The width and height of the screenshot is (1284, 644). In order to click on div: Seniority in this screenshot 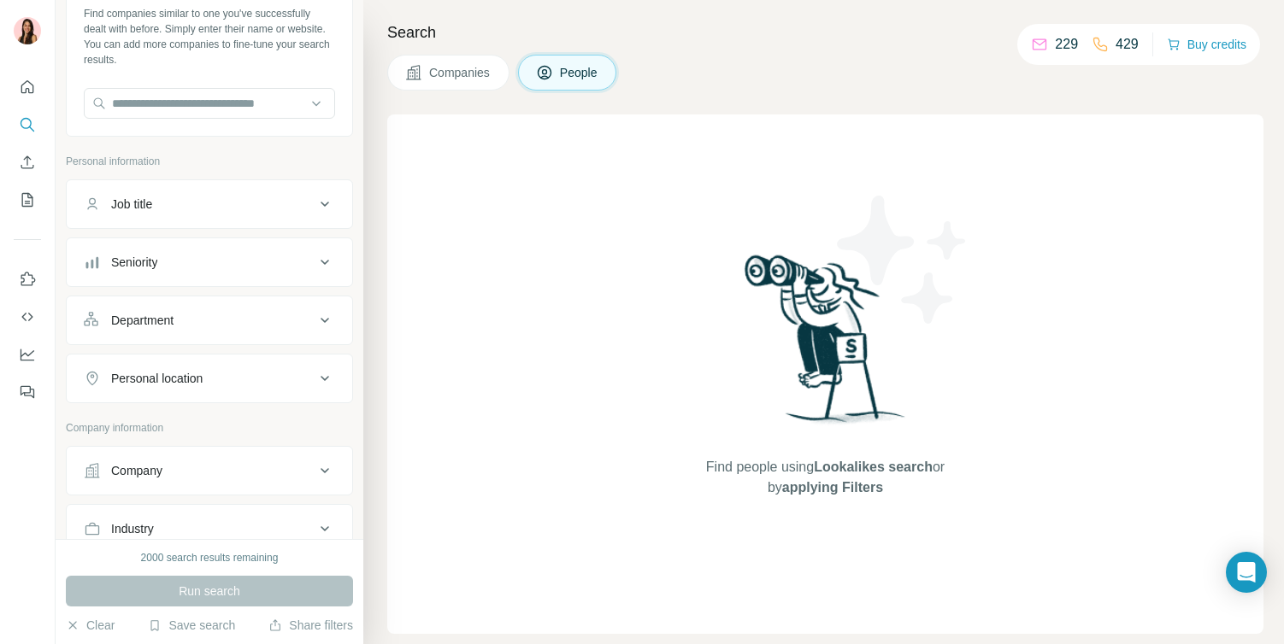, I will do `click(134, 262)`.